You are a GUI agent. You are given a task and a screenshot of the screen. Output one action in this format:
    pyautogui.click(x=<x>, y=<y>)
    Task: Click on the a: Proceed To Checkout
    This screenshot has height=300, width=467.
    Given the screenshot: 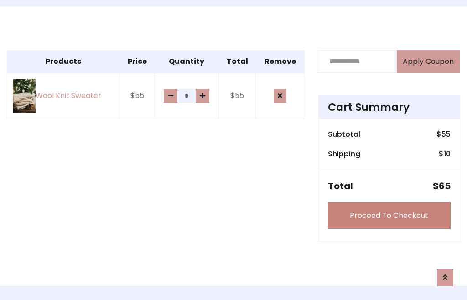 What is the action you would take?
    pyautogui.click(x=389, y=216)
    